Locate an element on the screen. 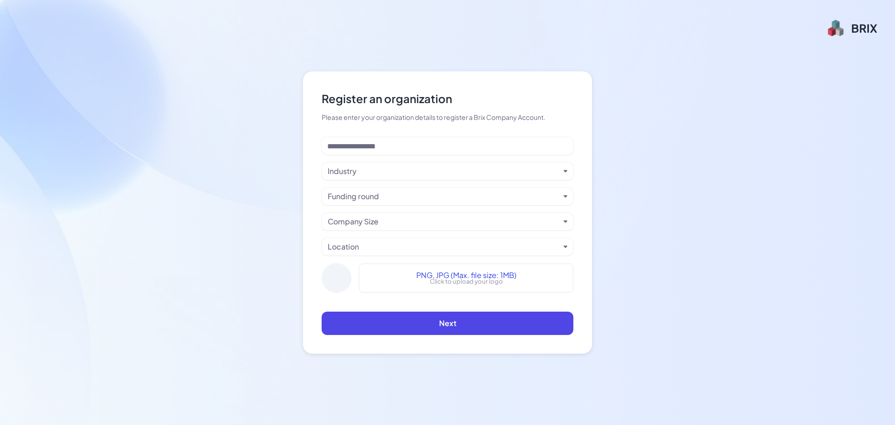  div: Register an organization is located at coordinates (447, 98).